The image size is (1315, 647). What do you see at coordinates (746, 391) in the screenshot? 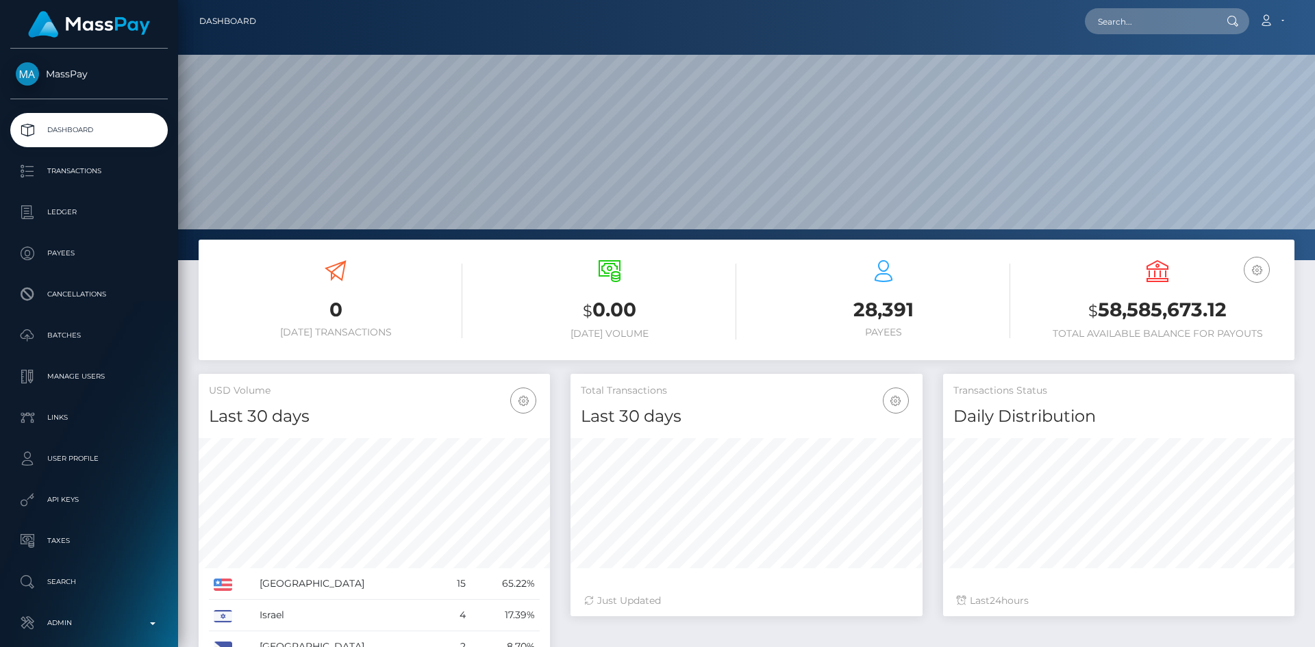
I see `h5: Total Transactions` at bounding box center [746, 391].